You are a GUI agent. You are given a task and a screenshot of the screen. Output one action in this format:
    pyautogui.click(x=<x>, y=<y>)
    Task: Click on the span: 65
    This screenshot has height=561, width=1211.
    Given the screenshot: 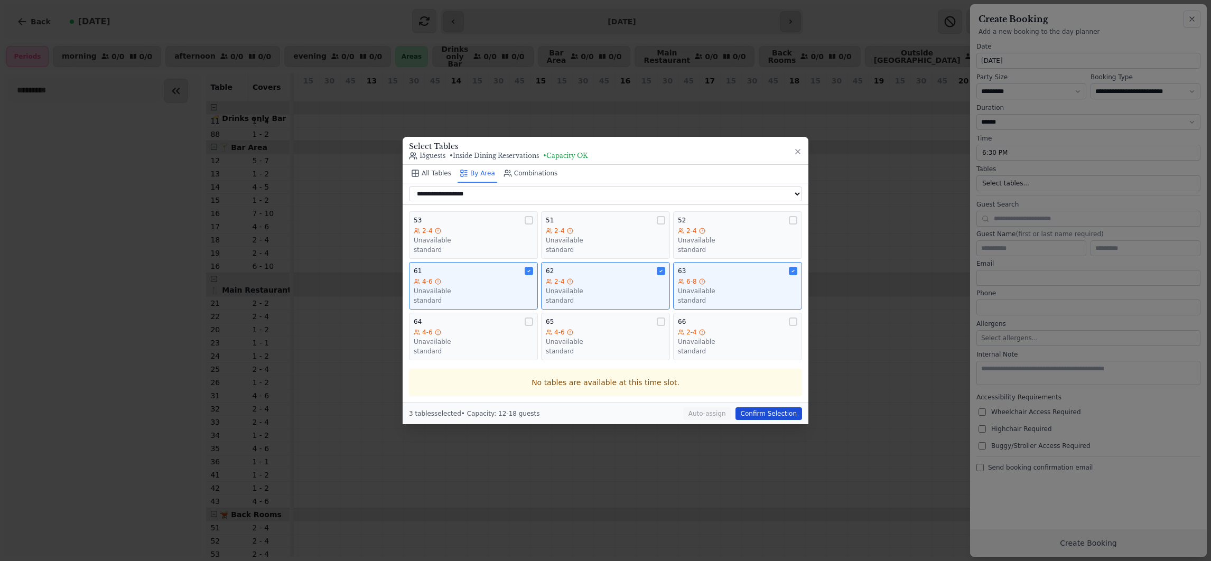 What is the action you would take?
    pyautogui.click(x=550, y=322)
    